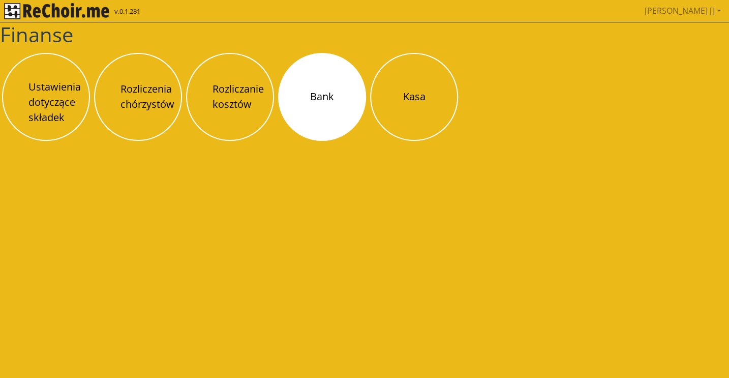  Describe the element at coordinates (414, 97) in the screenshot. I see `button: Kasa` at that location.